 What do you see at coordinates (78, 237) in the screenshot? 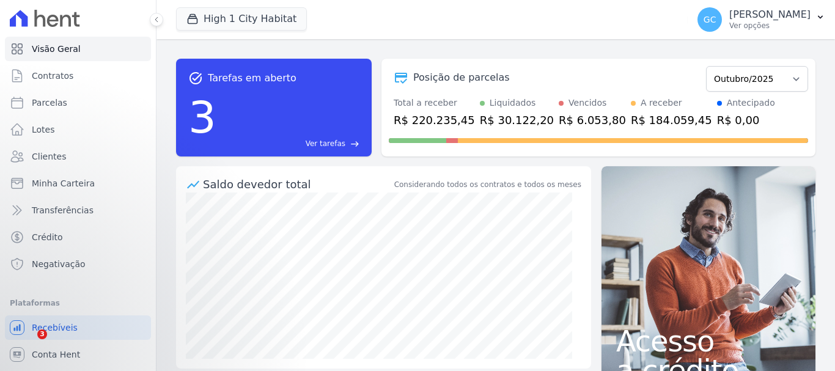
I see `a: Crédito` at bounding box center [78, 237].